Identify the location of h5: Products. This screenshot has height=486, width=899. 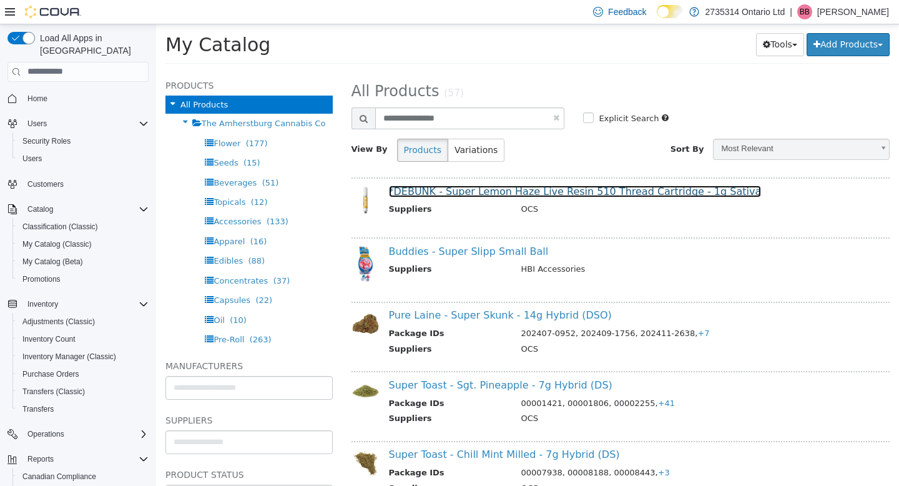
(93, 61).